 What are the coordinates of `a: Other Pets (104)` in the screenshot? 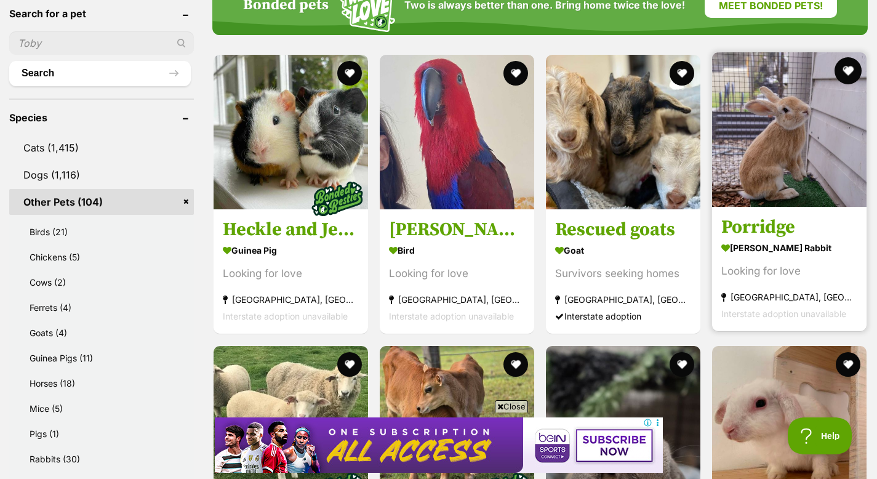 It's located at (102, 202).